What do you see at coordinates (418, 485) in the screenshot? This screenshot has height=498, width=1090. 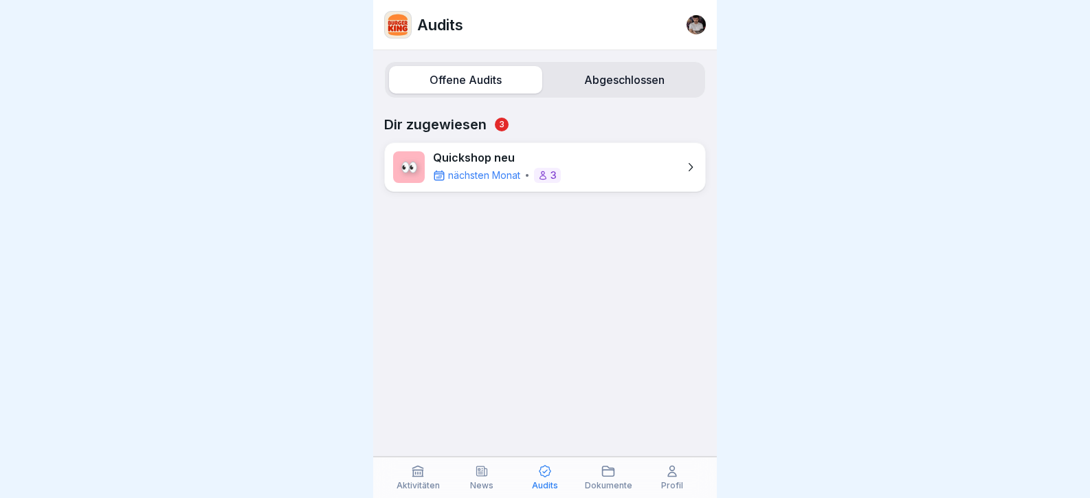 I see `p: Aktivitäten` at bounding box center [418, 485].